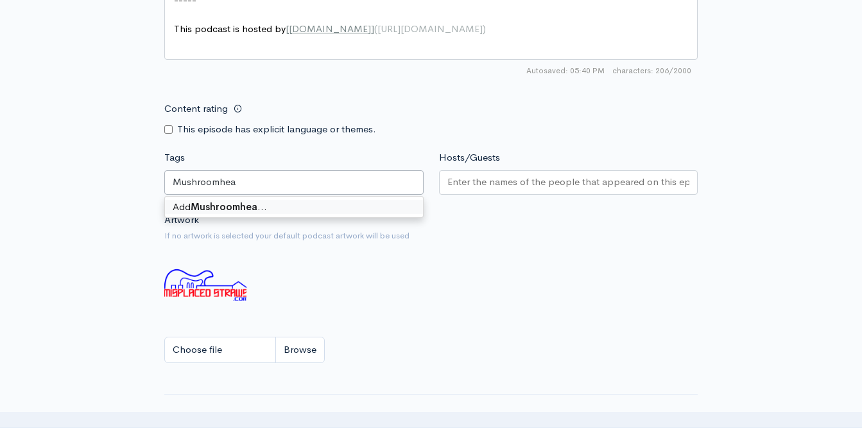 The height and width of the screenshot is (428, 862). Describe the element at coordinates (196, 108) in the screenshot. I see `label: Content rating` at that location.